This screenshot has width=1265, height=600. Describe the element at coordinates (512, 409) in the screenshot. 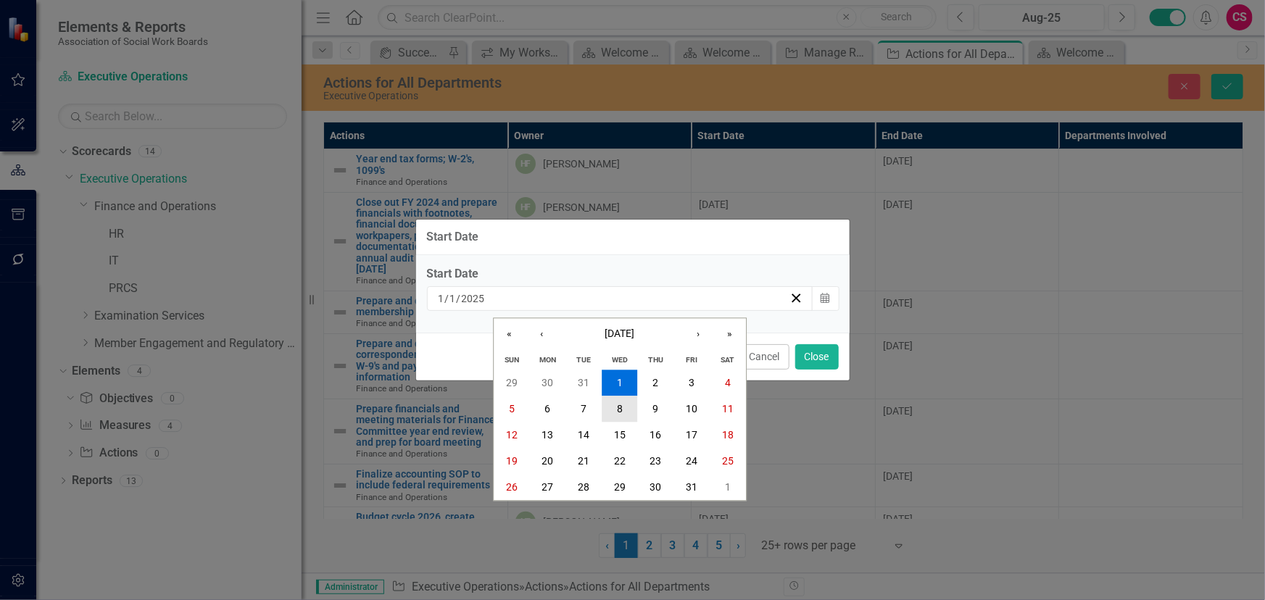

I see `button: January 5, 2025` at that location.